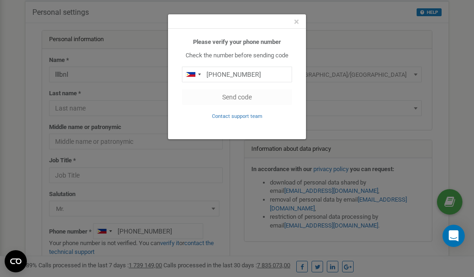 This screenshot has height=277, width=474. Describe the element at coordinates (193, 74) in the screenshot. I see `div: Telephone country code` at that location.